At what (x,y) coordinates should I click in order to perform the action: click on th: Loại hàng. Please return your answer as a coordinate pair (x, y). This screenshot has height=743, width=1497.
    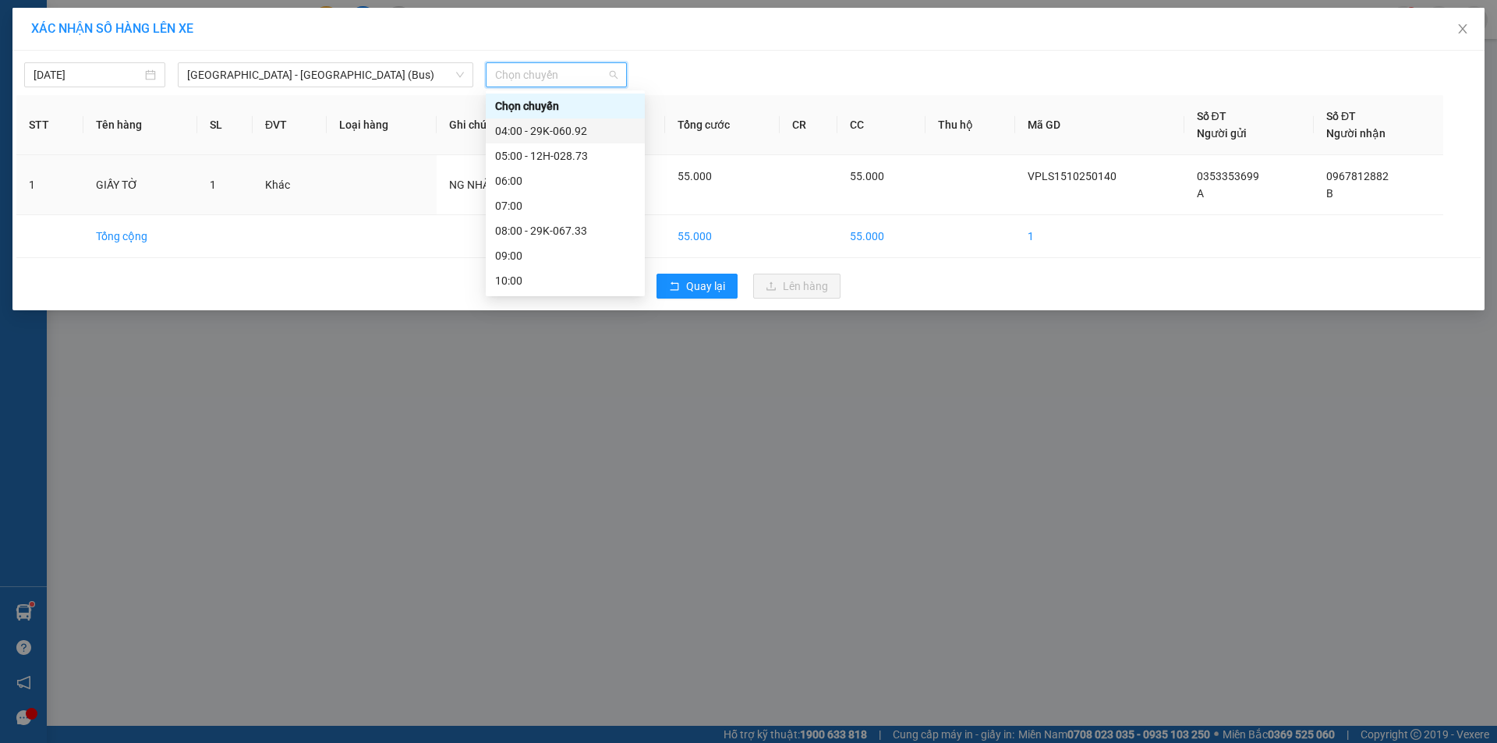
    Looking at the image, I should click on (381, 125).